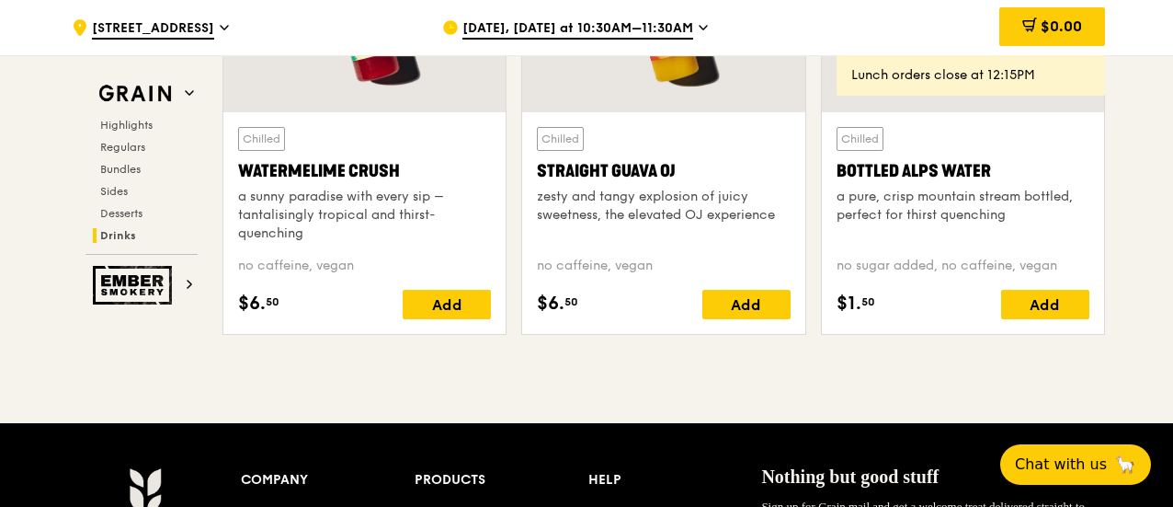  Describe the element at coordinates (364, 215) in the screenshot. I see `div: a sunny paradise with every sip – tantalisingly tropical and thirst-quenching` at that location.